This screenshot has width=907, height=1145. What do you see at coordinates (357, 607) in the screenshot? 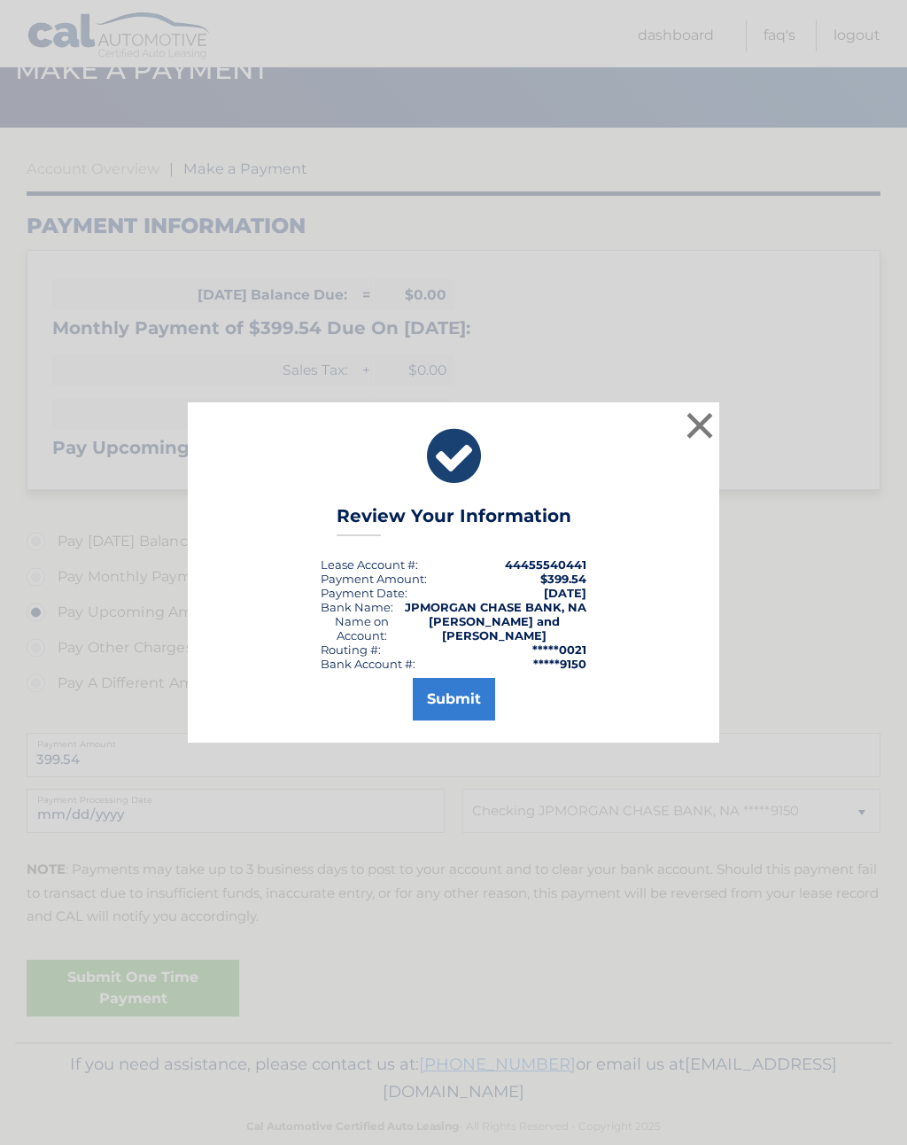
I see `div: Bank Name:` at bounding box center [357, 607].